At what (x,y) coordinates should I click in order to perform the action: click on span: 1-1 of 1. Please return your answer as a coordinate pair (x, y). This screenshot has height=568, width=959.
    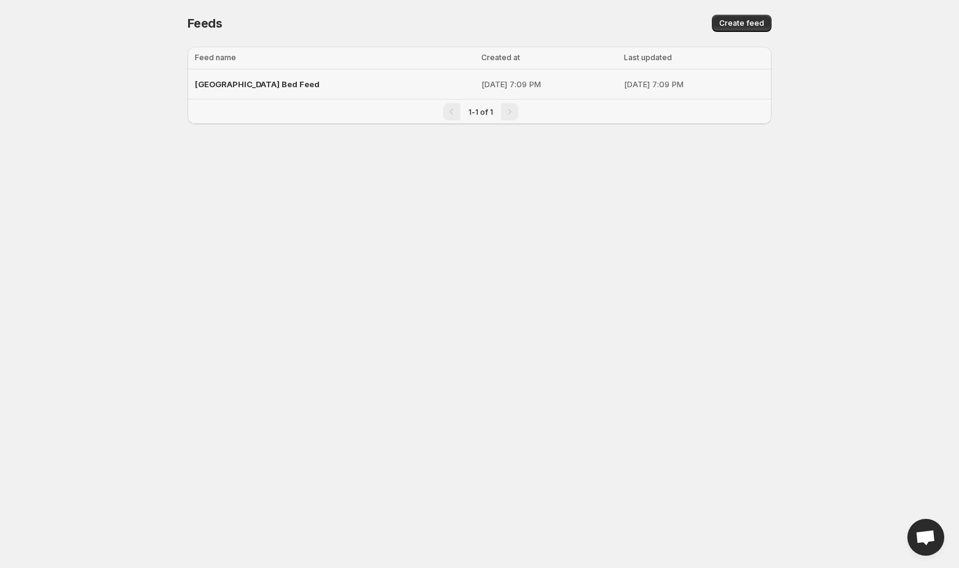
    Looking at the image, I should click on (480, 112).